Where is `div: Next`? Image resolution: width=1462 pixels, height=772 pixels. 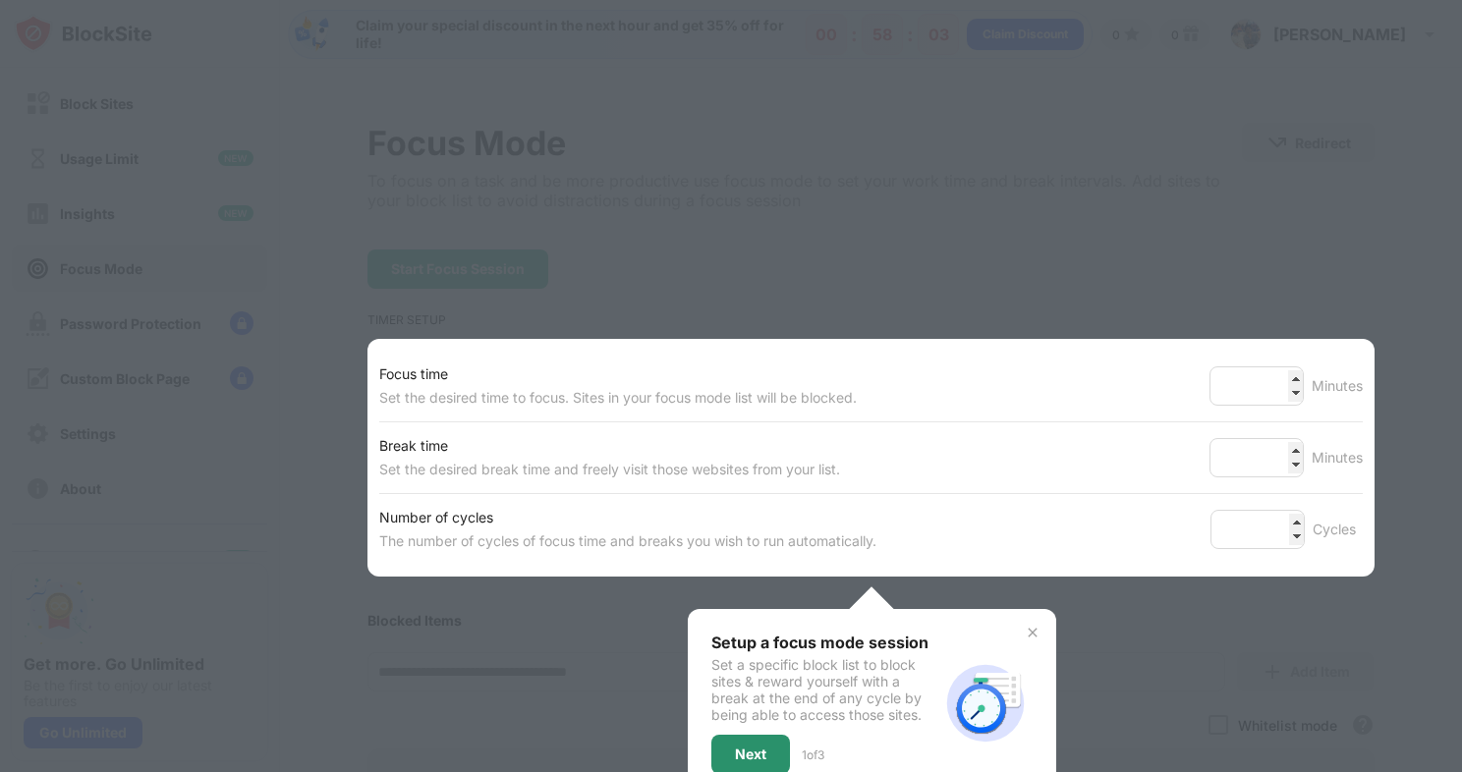 div: Next is located at coordinates (751, 755).